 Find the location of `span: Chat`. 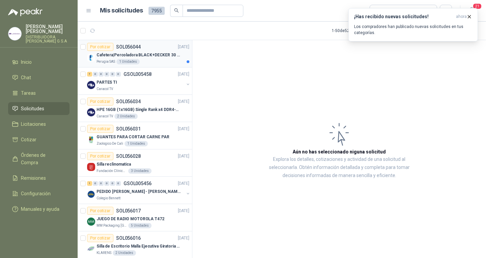

span: Chat is located at coordinates (26, 78).